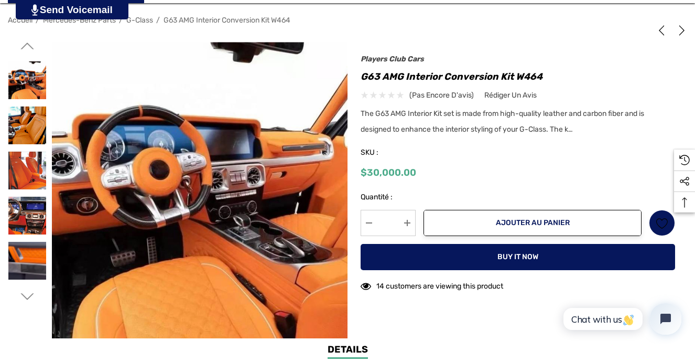  What do you see at coordinates (348, 20) in the screenshot?
I see `nav: Breadcrumb` at bounding box center [348, 20].